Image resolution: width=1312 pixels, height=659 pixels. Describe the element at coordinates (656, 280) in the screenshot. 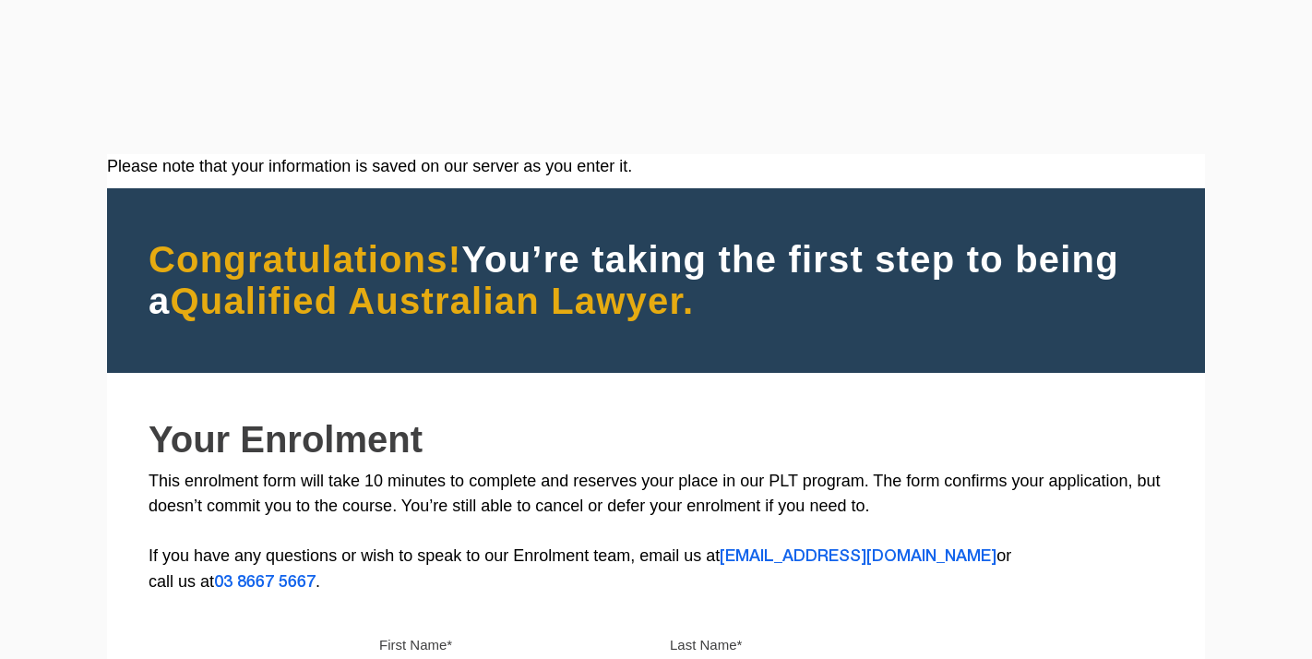

I see `h2: You’re taking the first step to being a` at that location.